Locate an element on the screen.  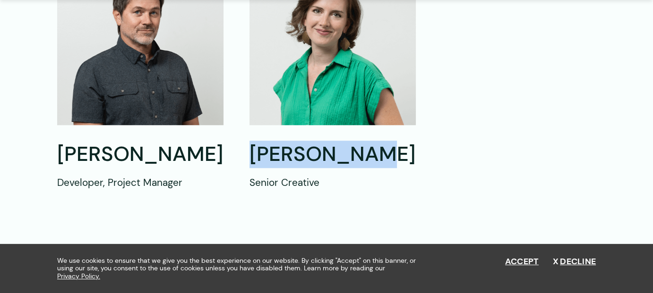
p: Developer, Project Manager is located at coordinates (140, 182).